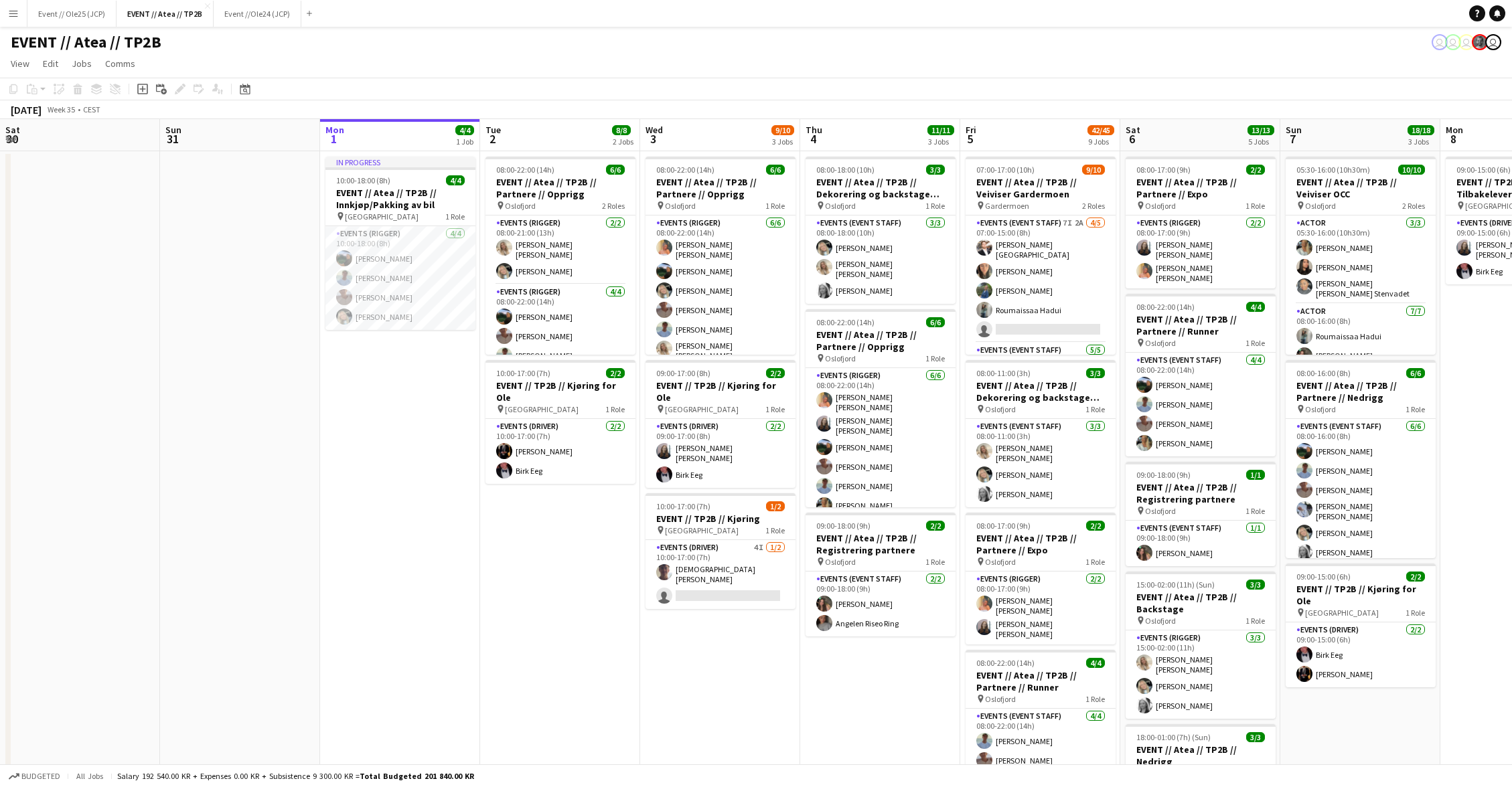  Describe the element at coordinates (881, 230) in the screenshot. I see `div: 08:00-18:00 (10h)3/3EVENT // Atea // TP2B // Dekorering og backstage oppsett Oslofjord1 RoleEvent...` at that location.